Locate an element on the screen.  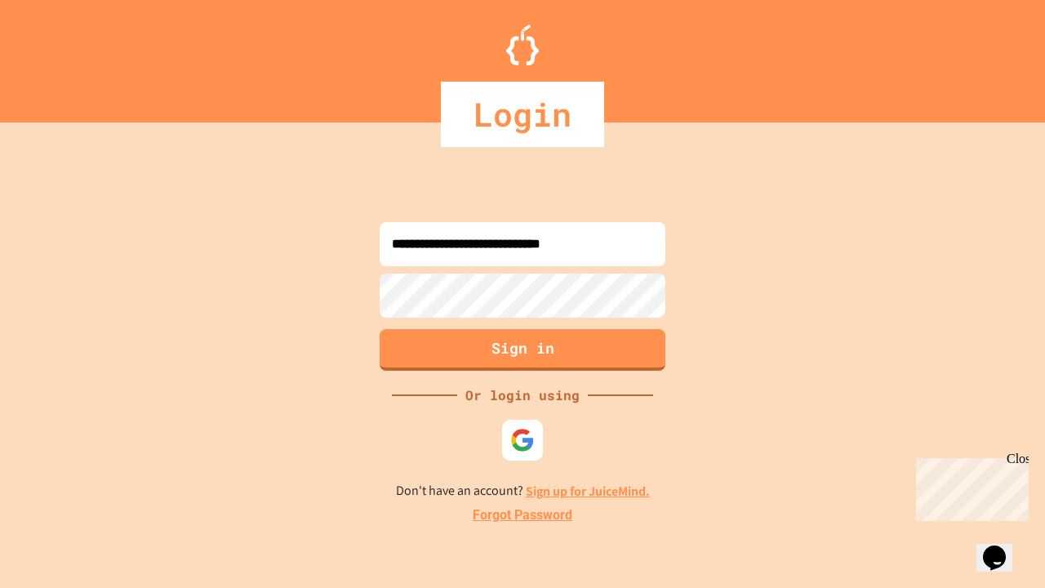
div: Or login using is located at coordinates (522, 395).